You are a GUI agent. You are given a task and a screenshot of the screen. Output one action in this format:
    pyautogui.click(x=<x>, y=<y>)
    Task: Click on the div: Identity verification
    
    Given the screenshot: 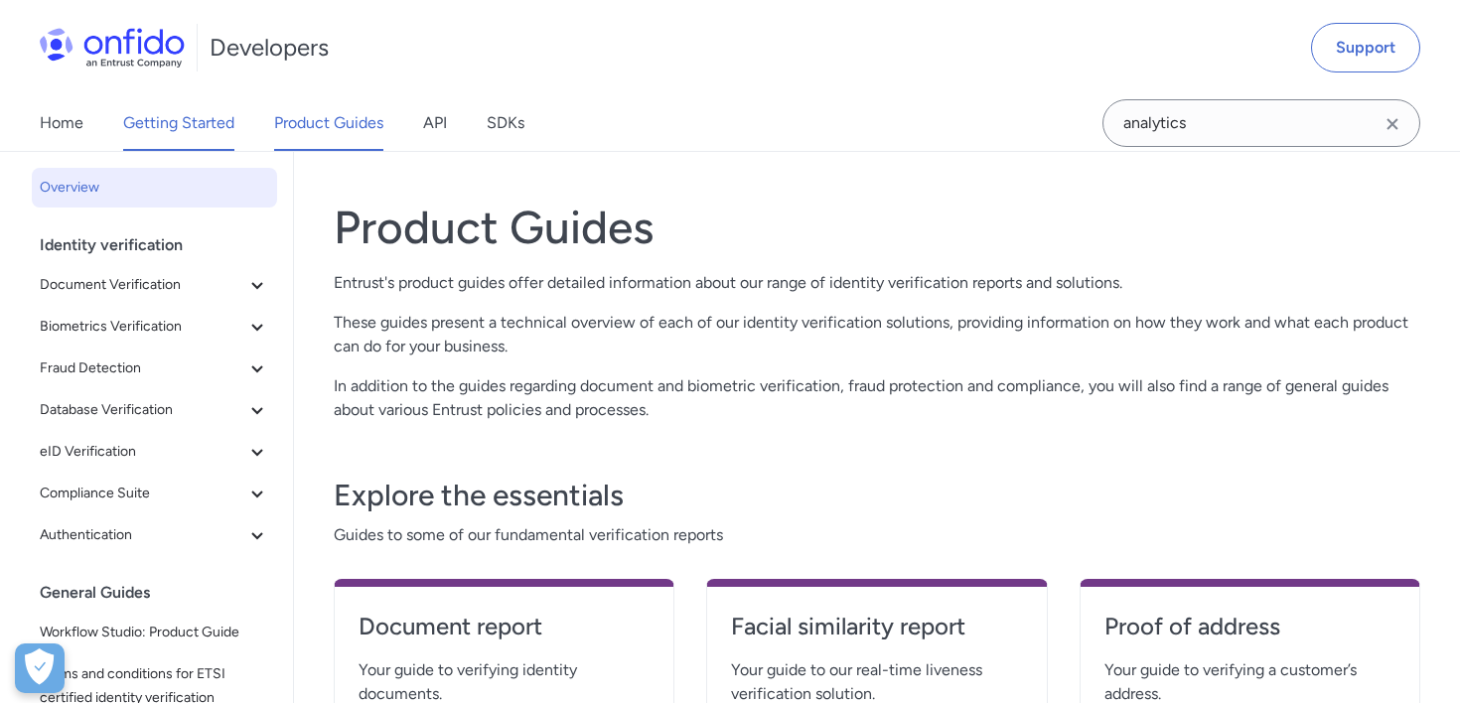 What is the action you would take?
    pyautogui.click(x=162, y=245)
    